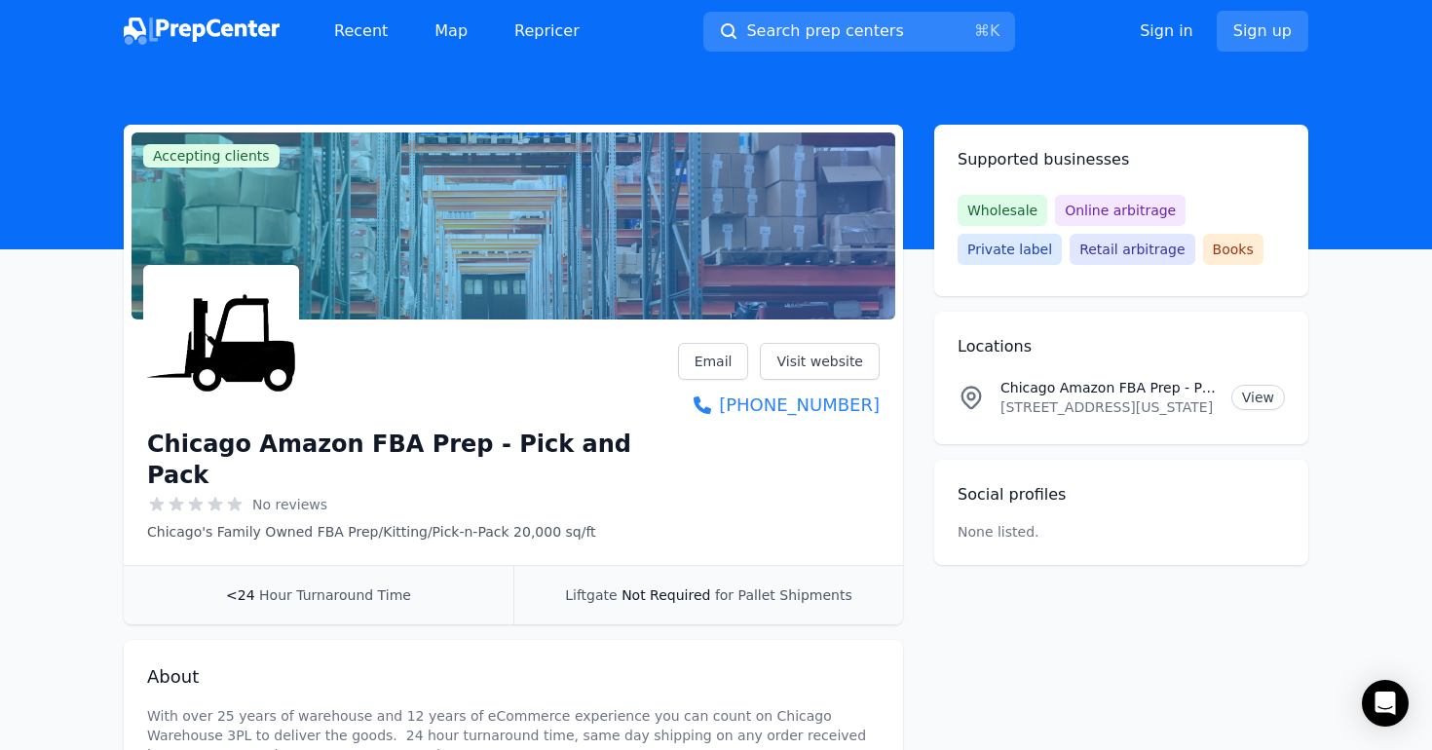 Image resolution: width=1432 pixels, height=750 pixels. Describe the element at coordinates (451, 31) in the screenshot. I see `a: Map` at that location.